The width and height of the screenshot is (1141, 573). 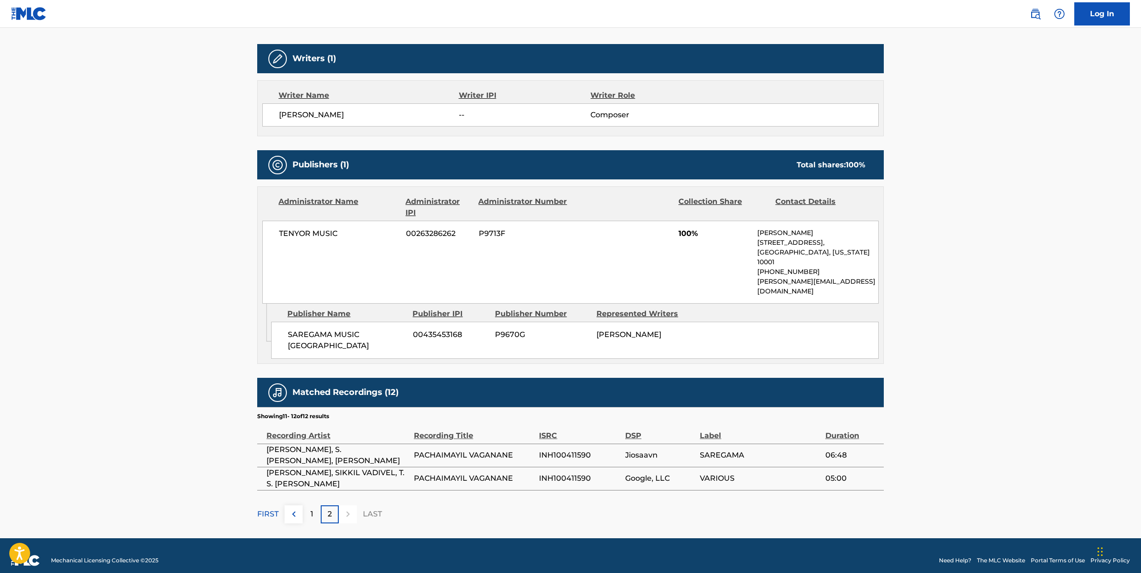 I want to click on div: Writer IPI, so click(x=525, y=95).